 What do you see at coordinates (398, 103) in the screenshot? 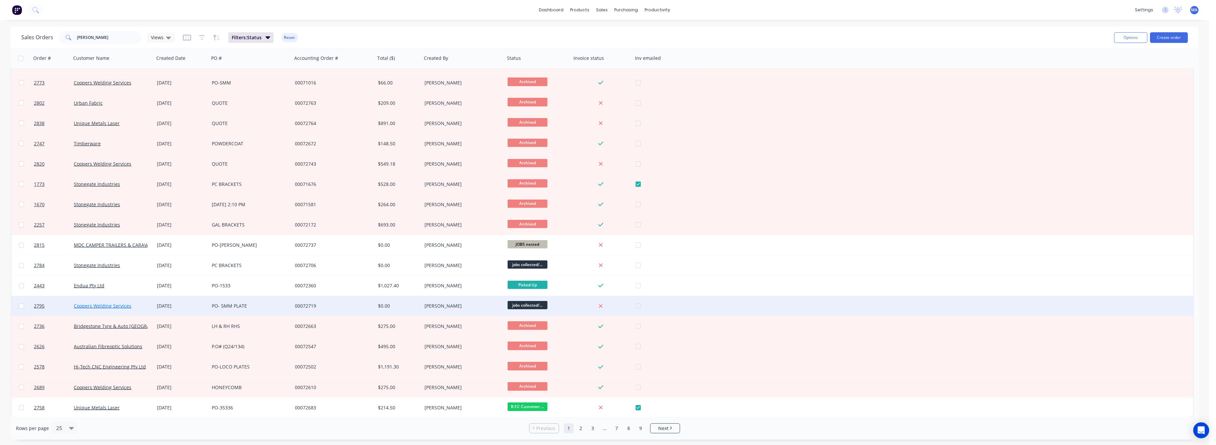
I see `div: $209.00` at bounding box center [398, 103].